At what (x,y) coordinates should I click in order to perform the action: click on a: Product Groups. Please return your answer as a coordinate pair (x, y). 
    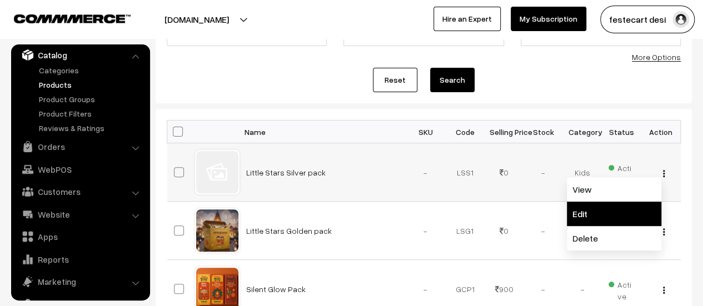
    Looking at the image, I should click on (91, 99).